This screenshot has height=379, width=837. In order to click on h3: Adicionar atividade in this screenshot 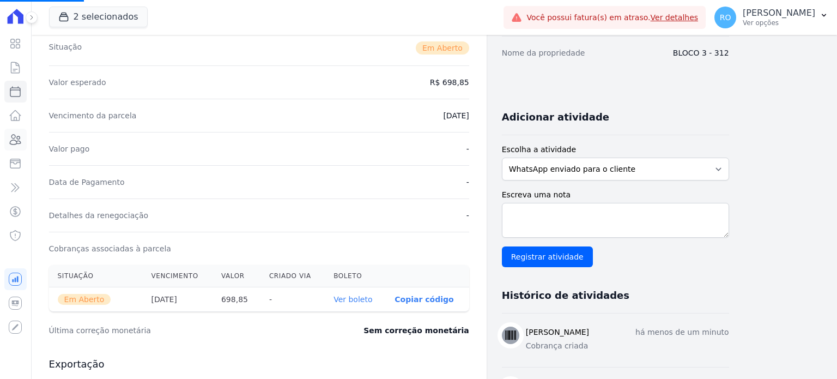, I will do `click(555, 117)`.